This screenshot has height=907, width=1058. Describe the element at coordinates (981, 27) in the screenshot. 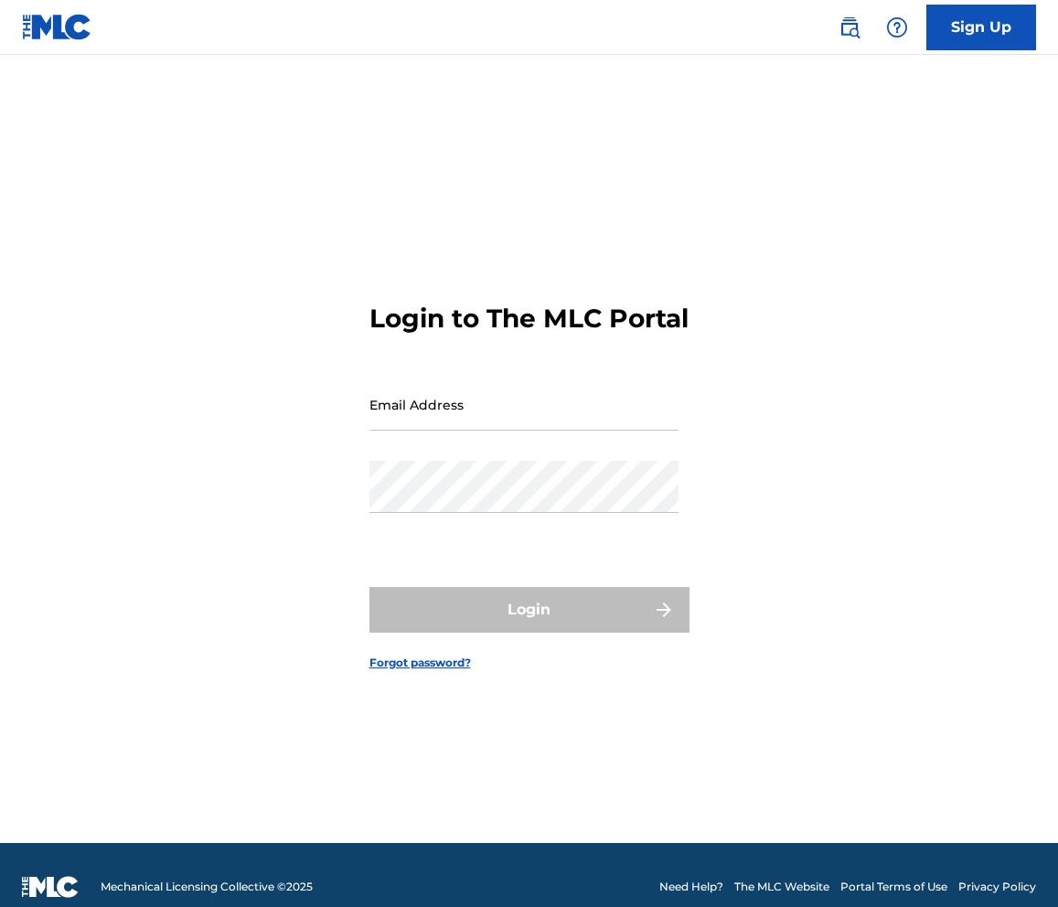

I see `a: Sign Up` at that location.